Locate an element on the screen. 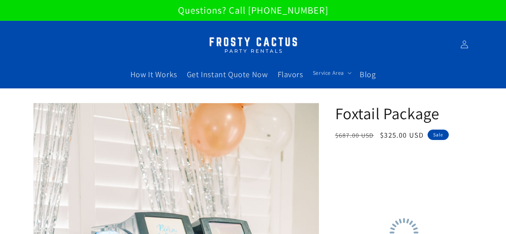  span: Service Area is located at coordinates (329, 73).